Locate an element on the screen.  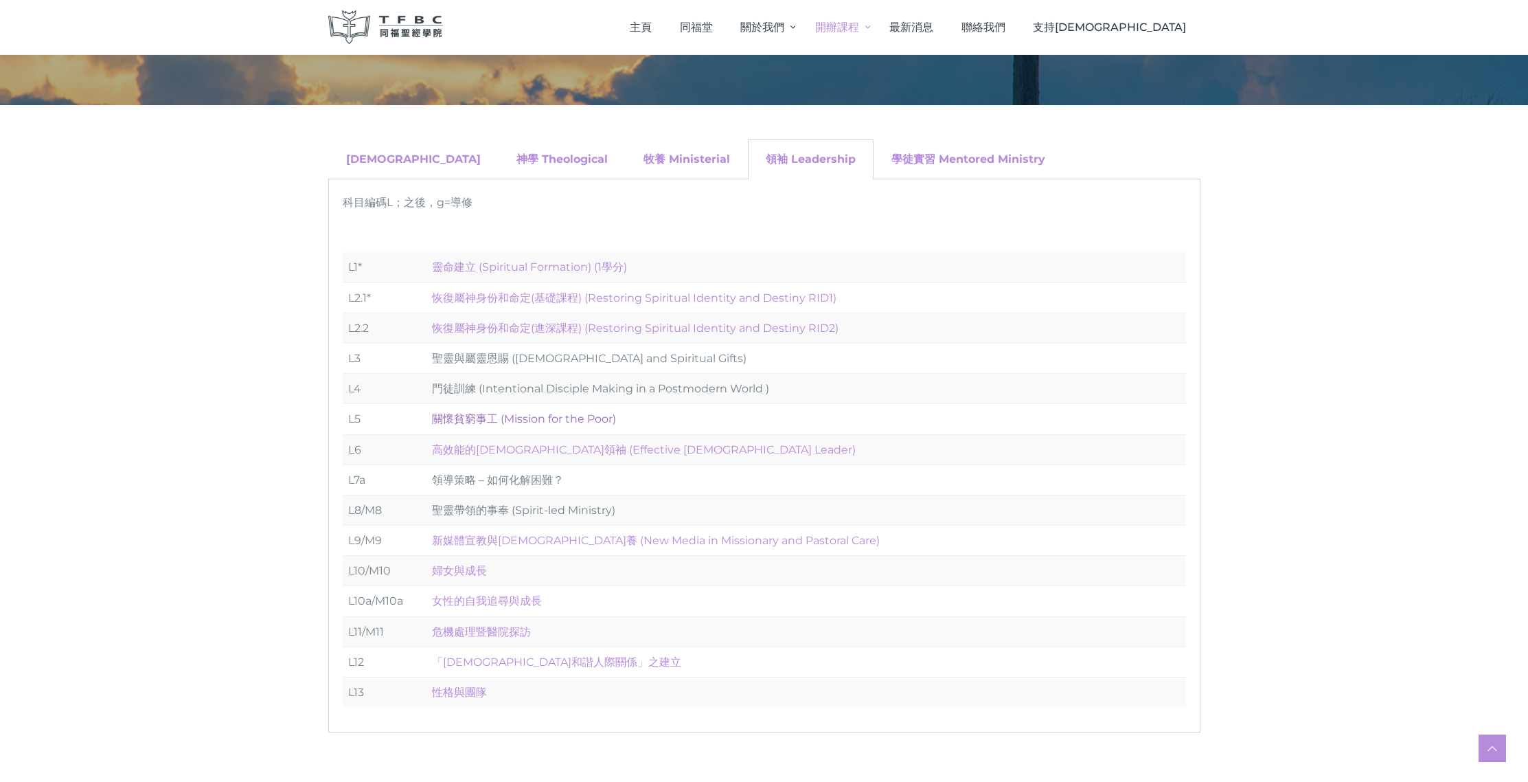
td: 聖靈帶領的事奉 (Spirit-led Ministry) is located at coordinates (806, 510).